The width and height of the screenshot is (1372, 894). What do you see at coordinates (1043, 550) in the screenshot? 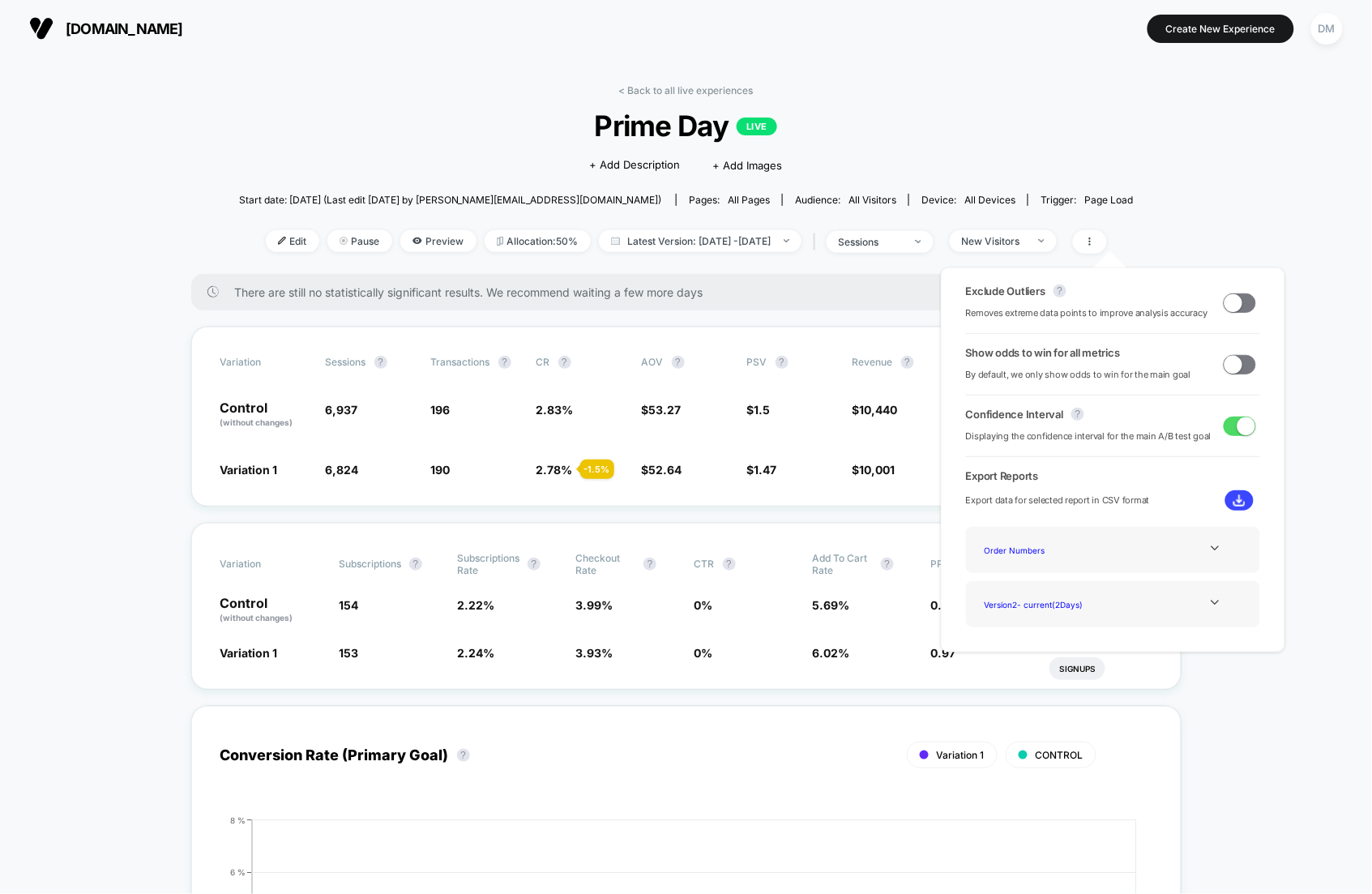
I see `div: Order Numbers` at bounding box center [1043, 550].